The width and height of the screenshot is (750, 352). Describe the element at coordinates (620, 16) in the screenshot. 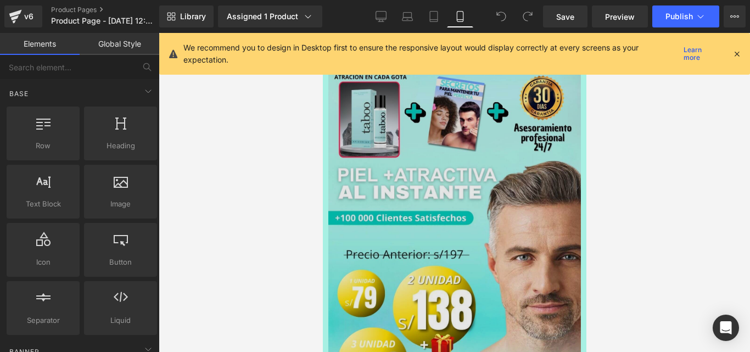

I see `a: Preview` at that location.